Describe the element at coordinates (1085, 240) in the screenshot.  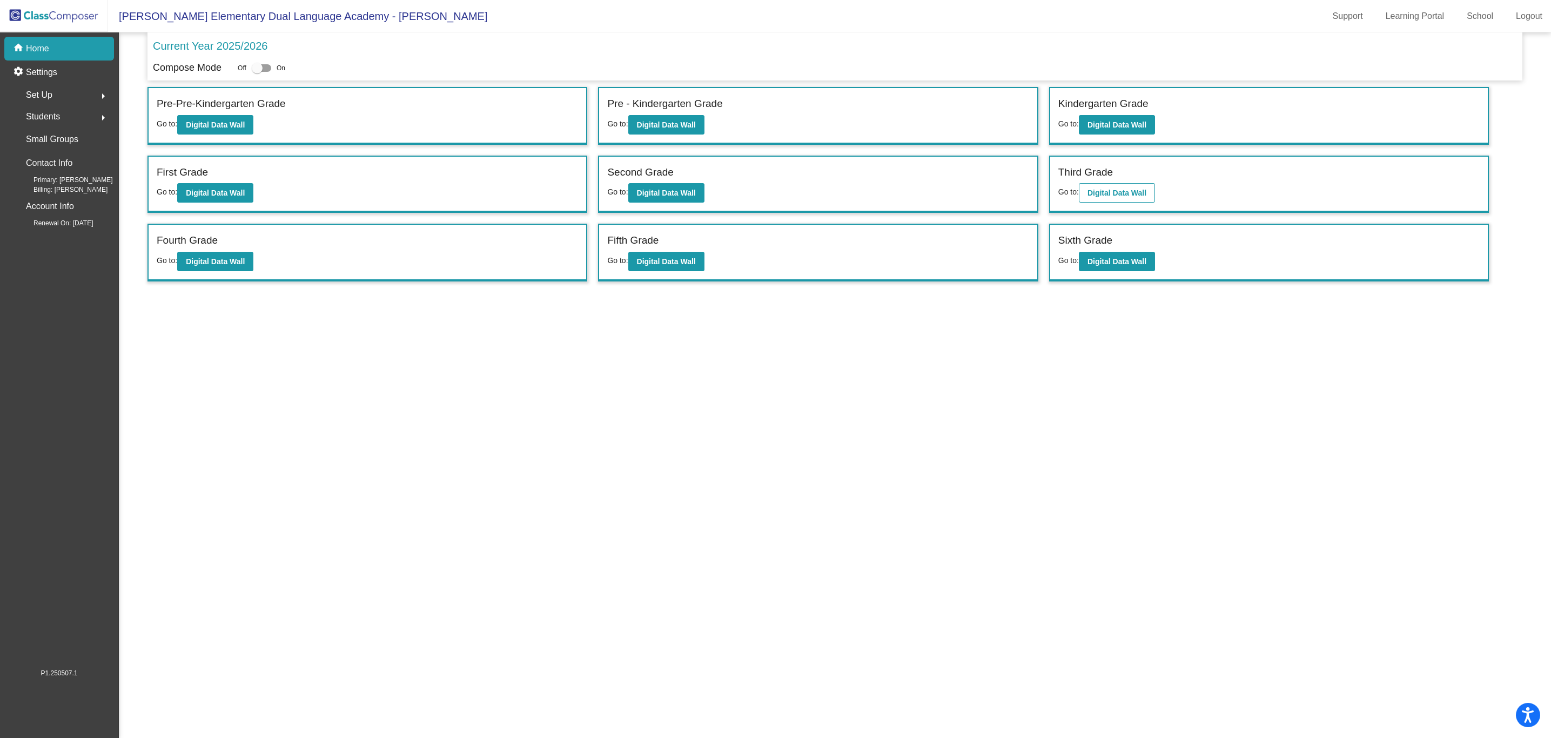
I see `label: Sixth Grade` at that location.